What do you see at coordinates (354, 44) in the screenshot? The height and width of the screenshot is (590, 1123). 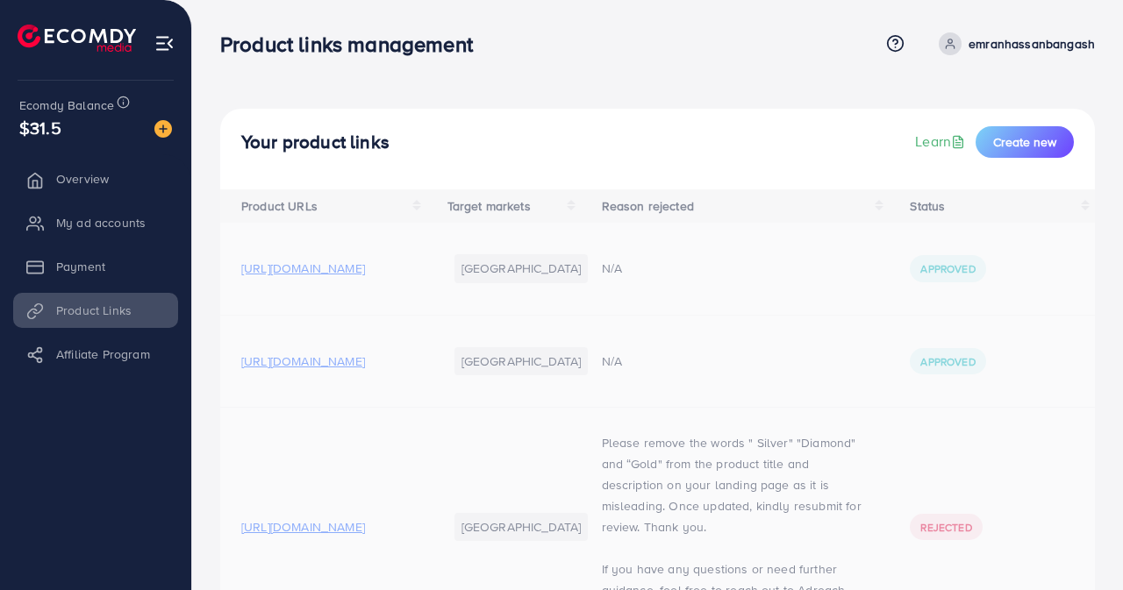 I see `h3: Product links management` at bounding box center [354, 44].